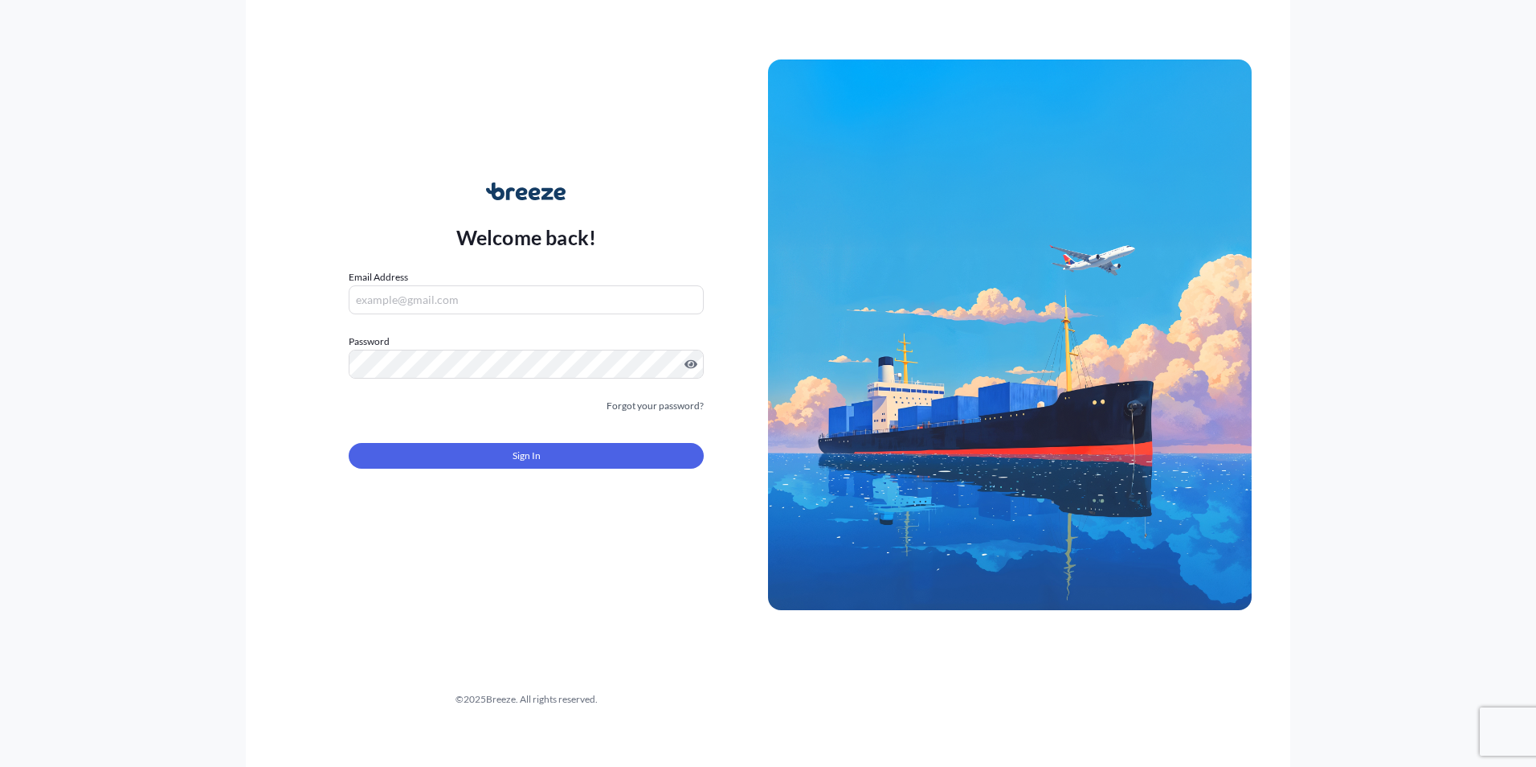  What do you see at coordinates (691, 364) in the screenshot?
I see `button: Show password` at bounding box center [691, 364].